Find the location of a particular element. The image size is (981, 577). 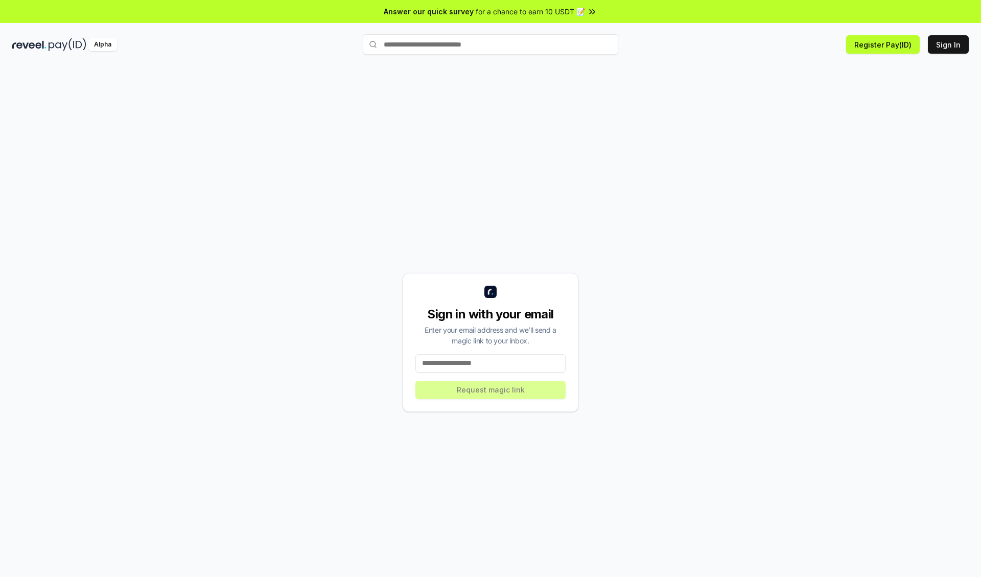

div: Sign in with your email is located at coordinates (490, 314).